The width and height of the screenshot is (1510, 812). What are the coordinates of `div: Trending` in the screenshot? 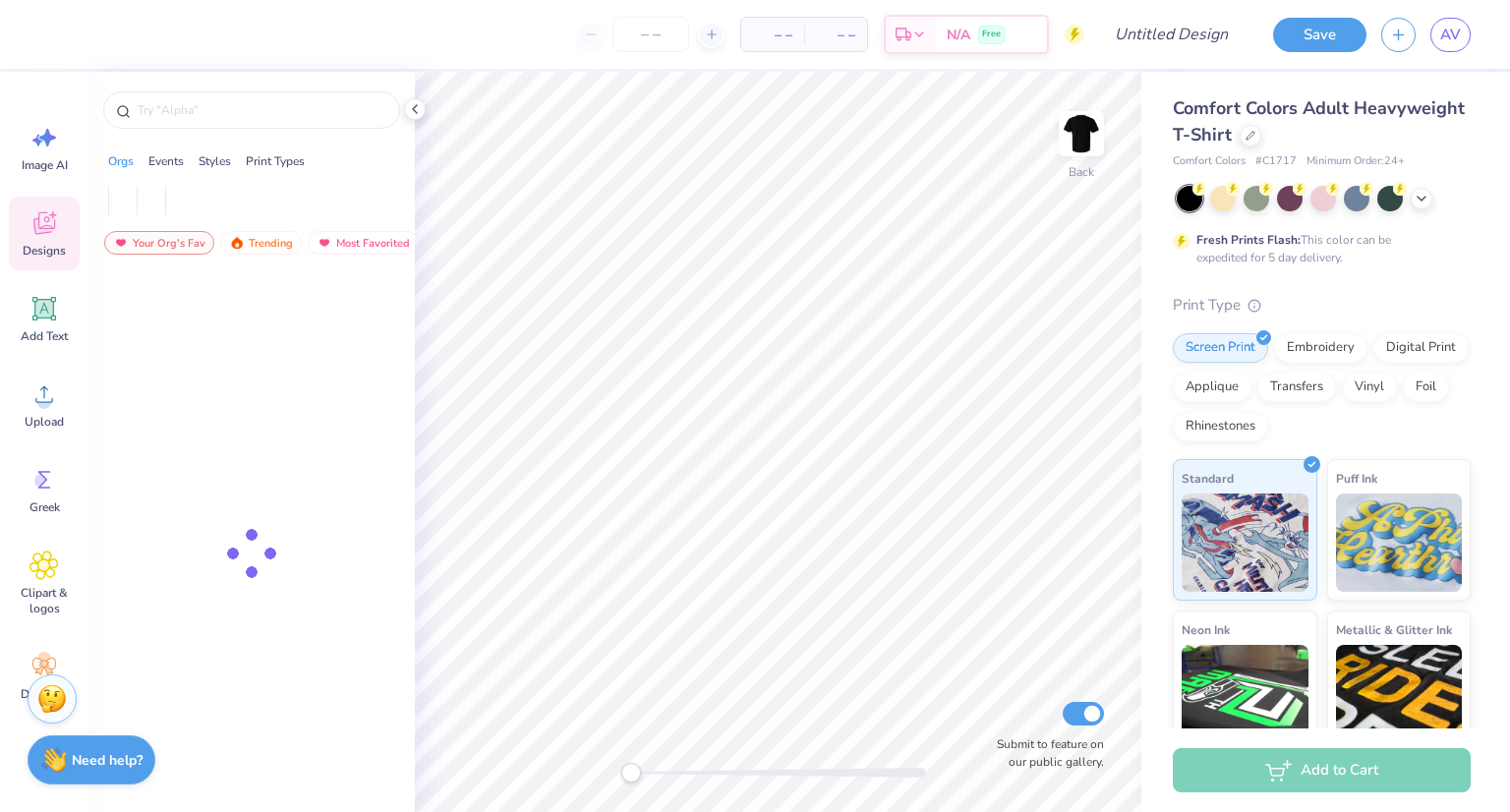 It's located at (260, 242).